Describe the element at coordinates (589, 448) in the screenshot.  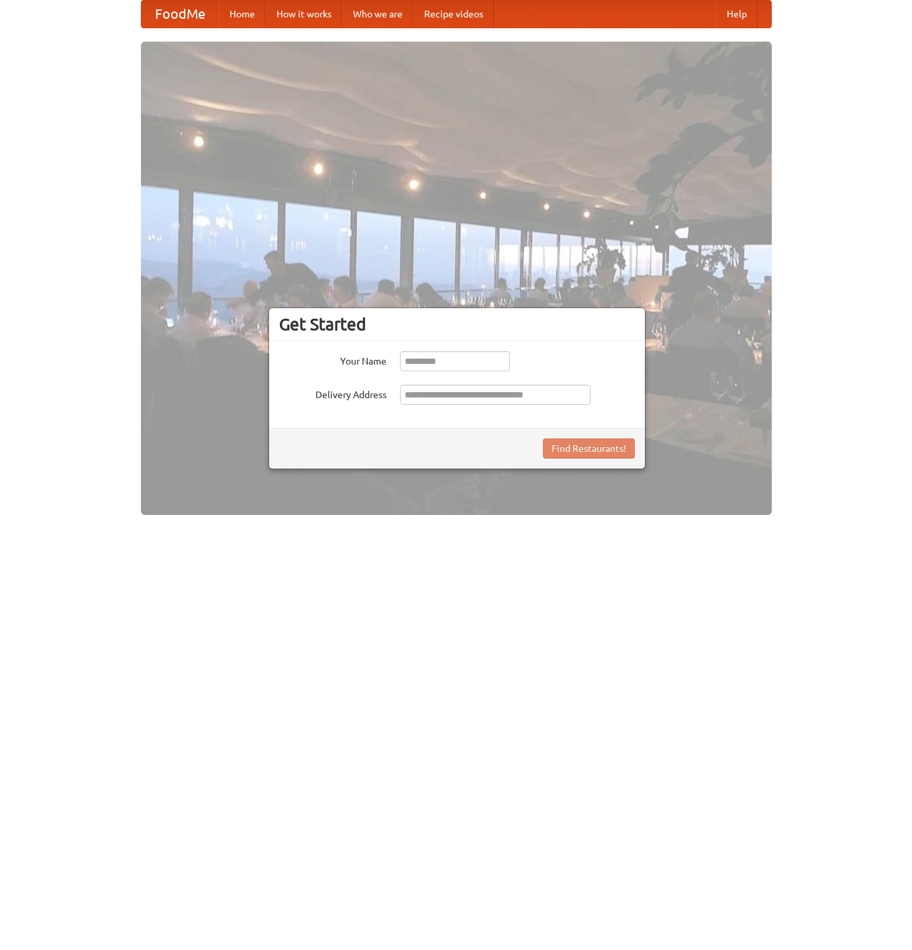
I see `button: Find Restaurants!` at that location.